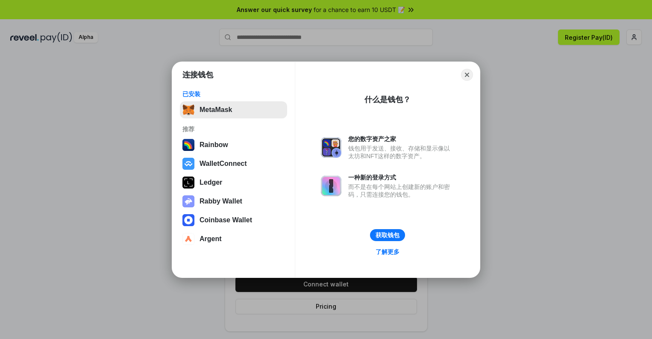  What do you see at coordinates (233, 164) in the screenshot?
I see `button: WalletConnect` at bounding box center [233, 164].